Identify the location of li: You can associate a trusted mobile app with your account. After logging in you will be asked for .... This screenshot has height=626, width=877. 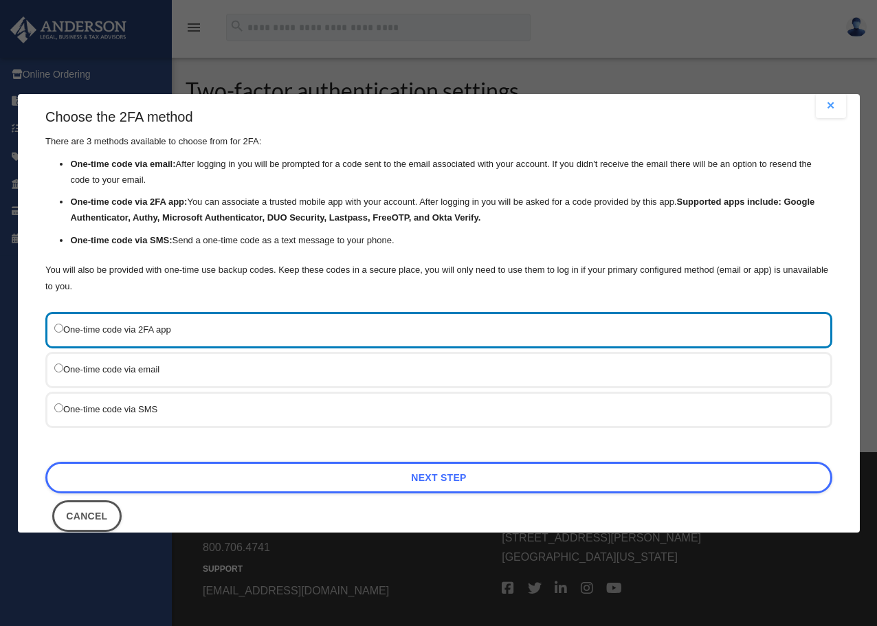
(451, 210).